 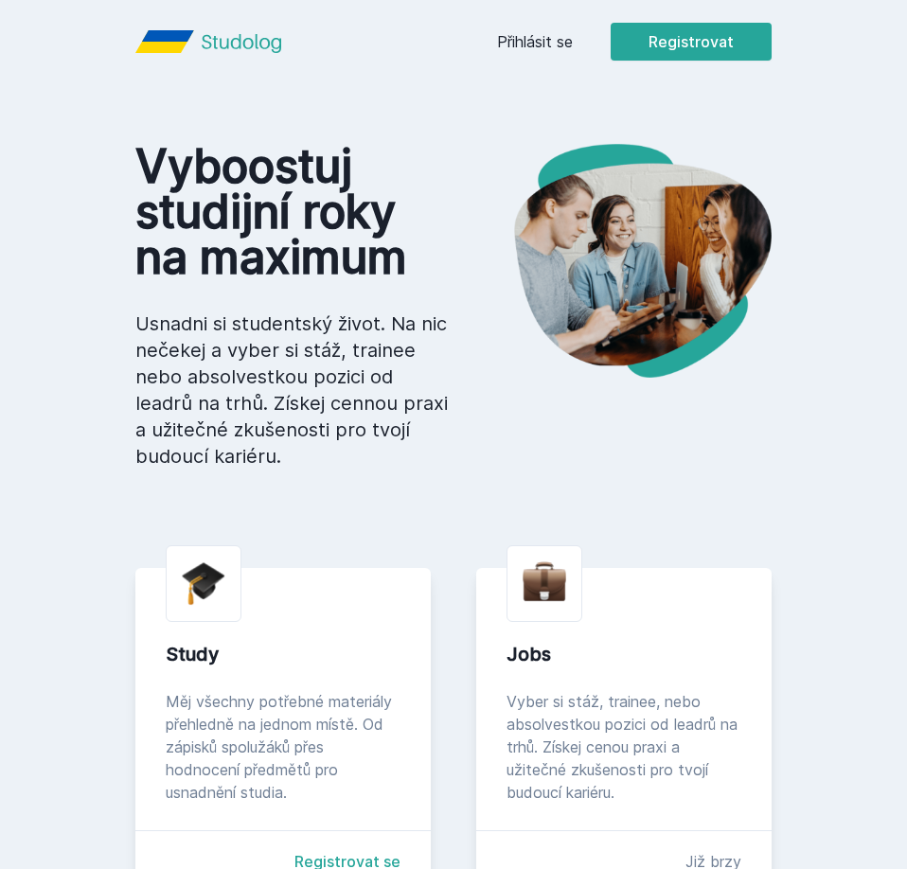 What do you see at coordinates (204, 583) in the screenshot?
I see `img: graduation-cap.png` at bounding box center [204, 583].